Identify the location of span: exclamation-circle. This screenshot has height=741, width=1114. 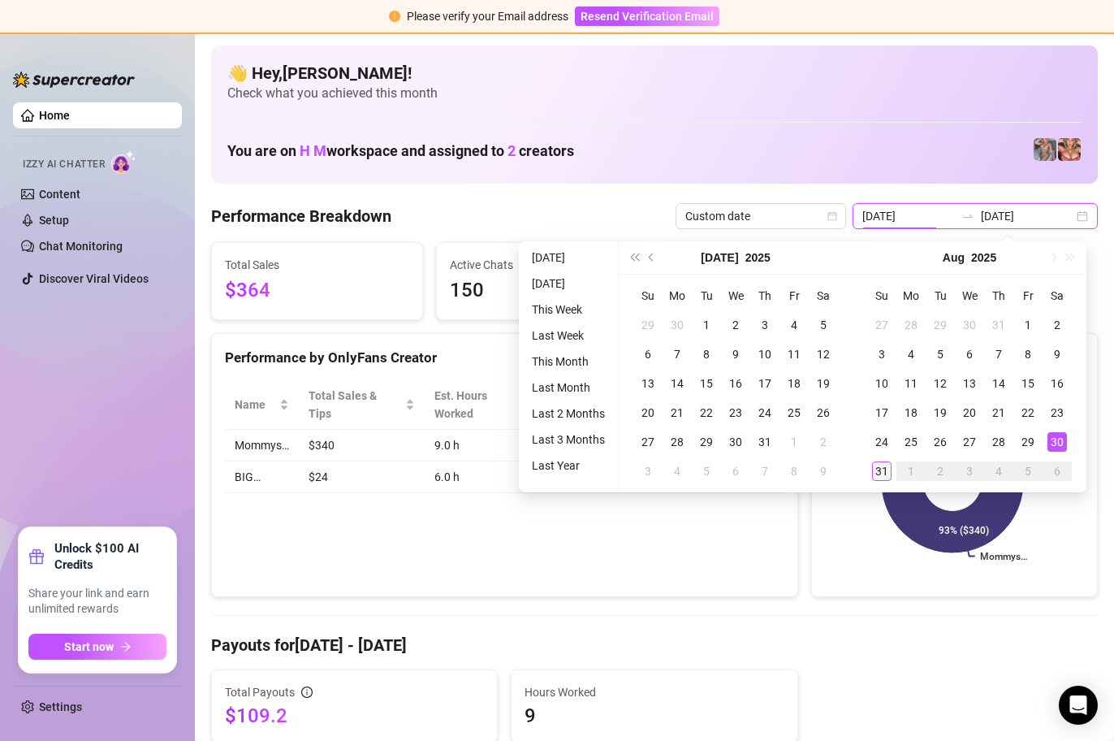
(395, 16).